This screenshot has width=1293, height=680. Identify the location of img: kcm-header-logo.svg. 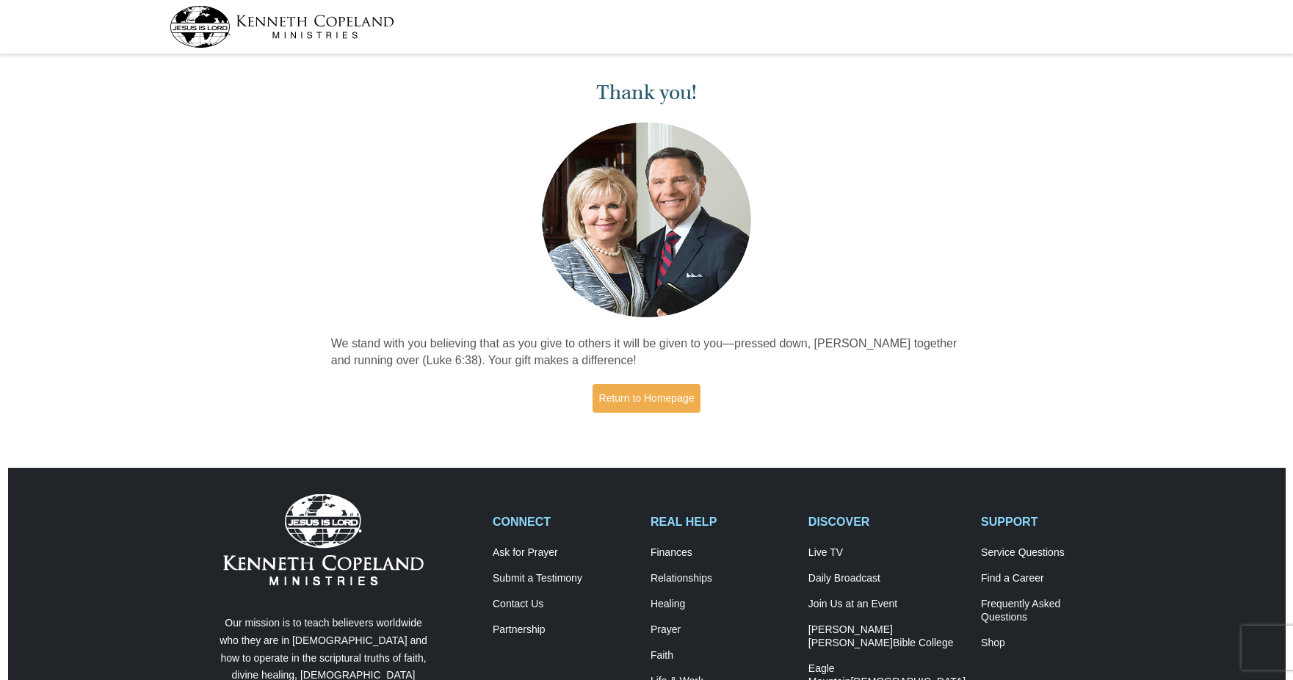
(282, 26).